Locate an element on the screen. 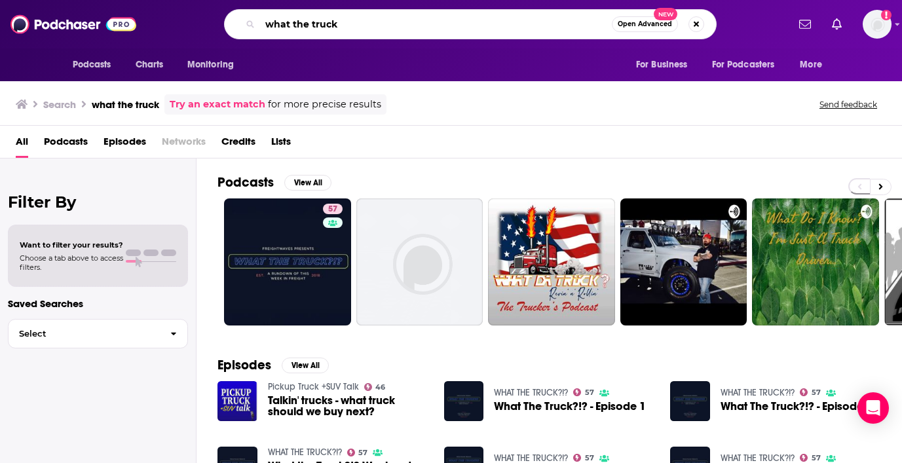 The height and width of the screenshot is (463, 902). h2: Filter By is located at coordinates (98, 202).